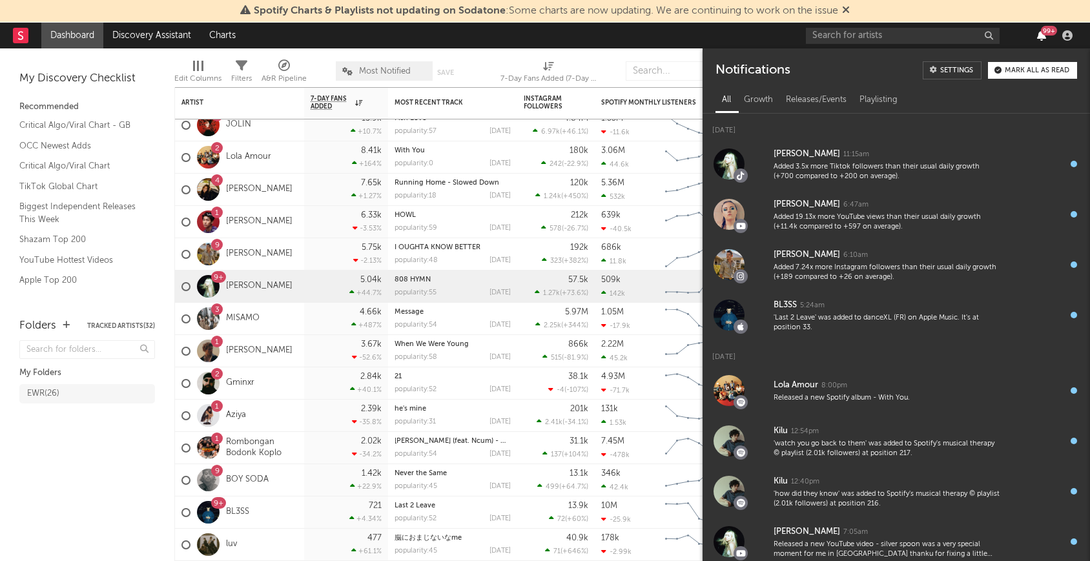 The image size is (1090, 561). Describe the element at coordinates (846, 11) in the screenshot. I see `span: Dismiss` at that location.